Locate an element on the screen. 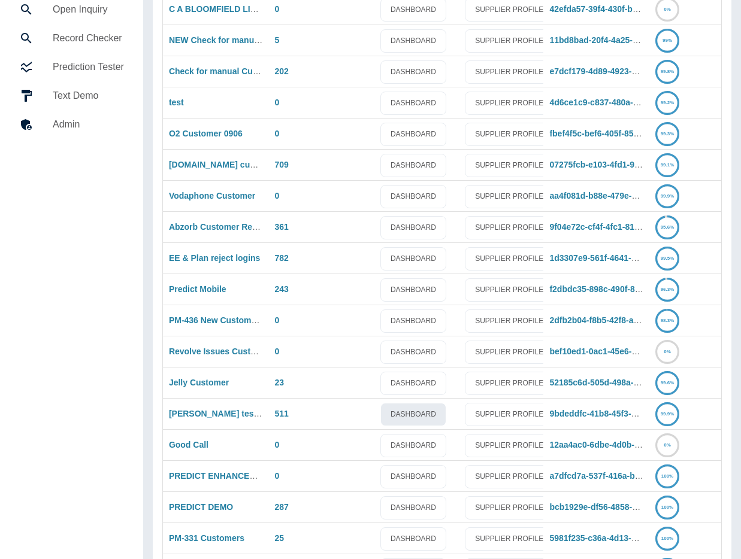  a: 9f04e72c-cf4f-4fc1-815e-d87aadc5d494 is located at coordinates (626, 227).